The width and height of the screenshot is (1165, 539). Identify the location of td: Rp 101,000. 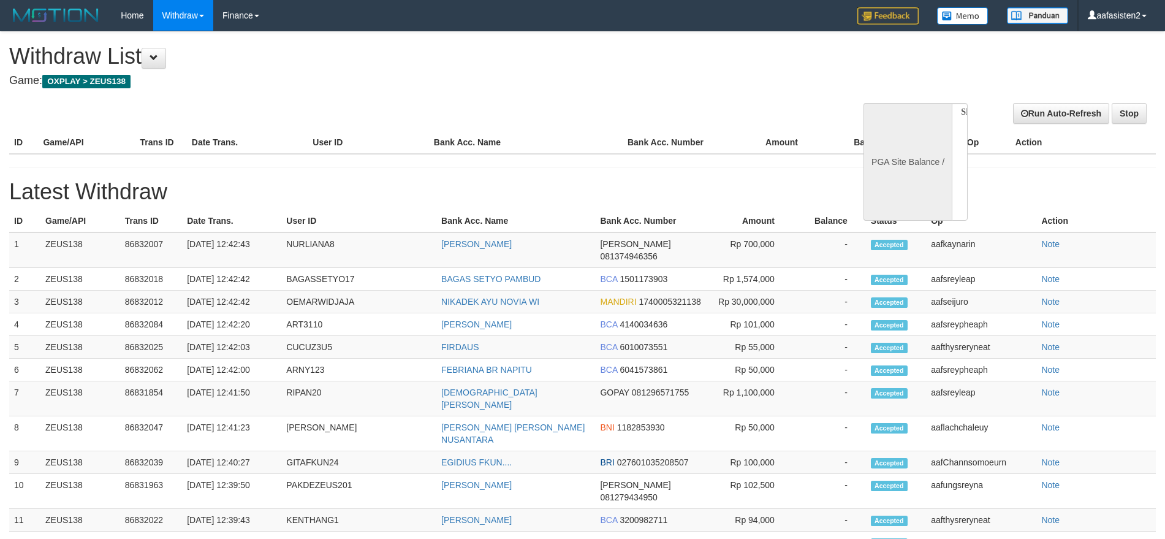
(750, 324).